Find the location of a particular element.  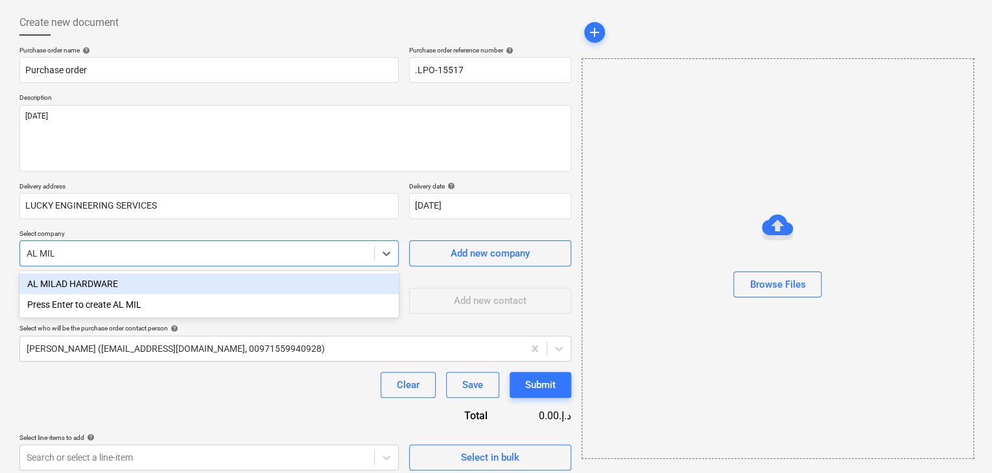

button: Select in bulk is located at coordinates (490, 458).